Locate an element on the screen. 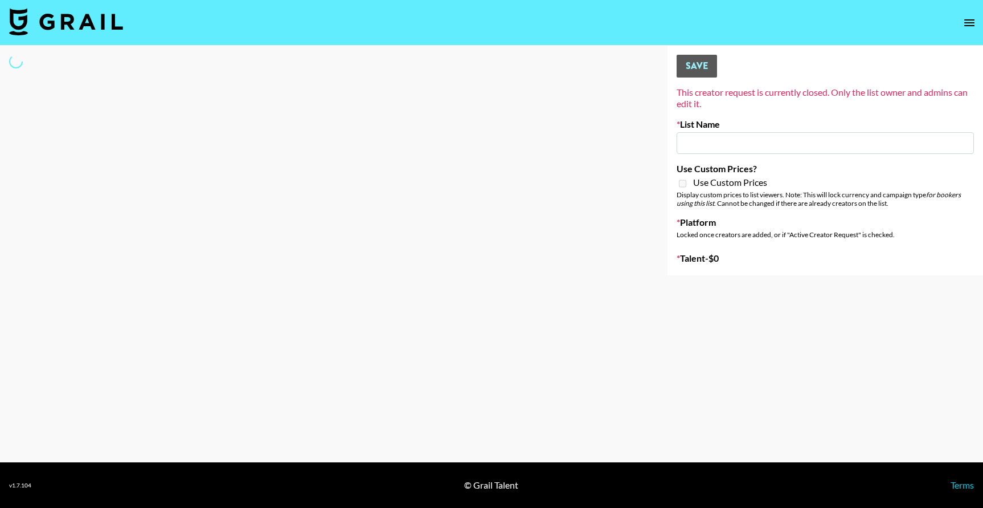 This screenshot has width=983, height=508. label: Platform is located at coordinates (825, 222).